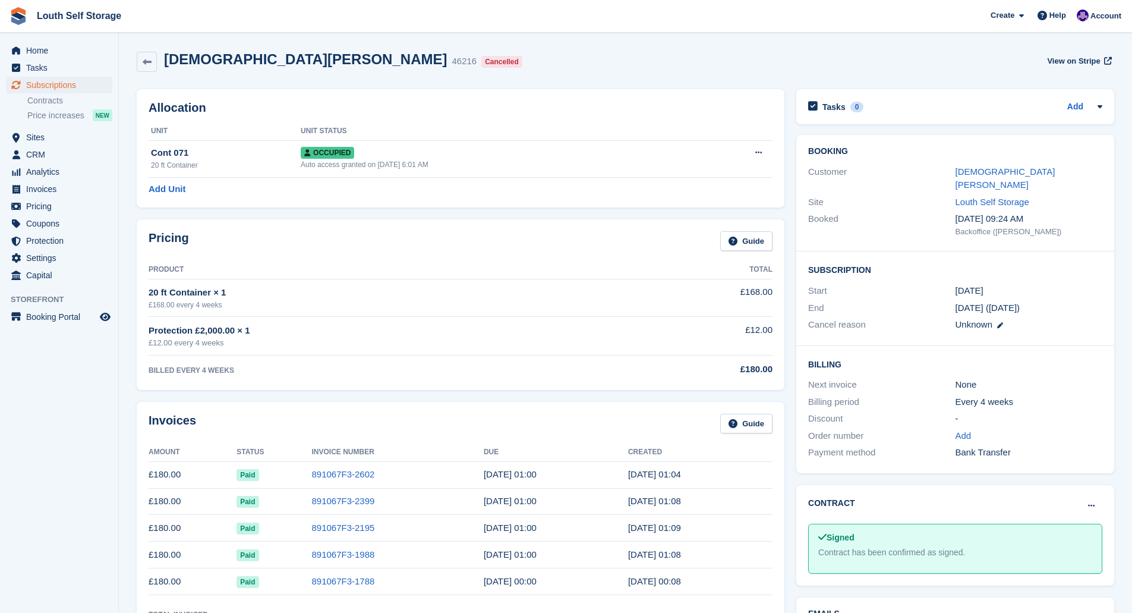  What do you see at coordinates (56, 115) in the screenshot?
I see `span: Price increases` at bounding box center [56, 115].